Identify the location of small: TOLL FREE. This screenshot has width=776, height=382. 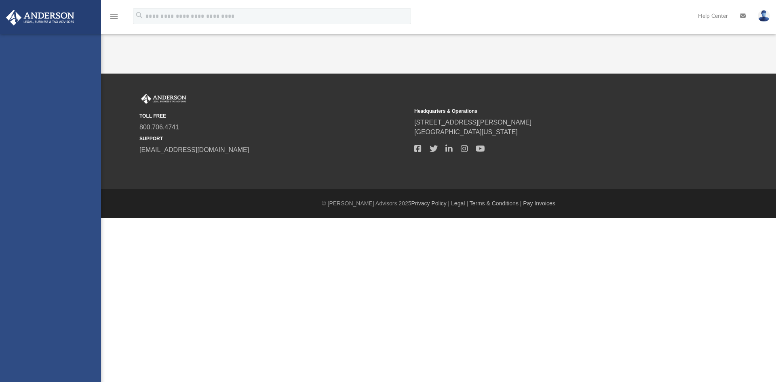
(274, 116).